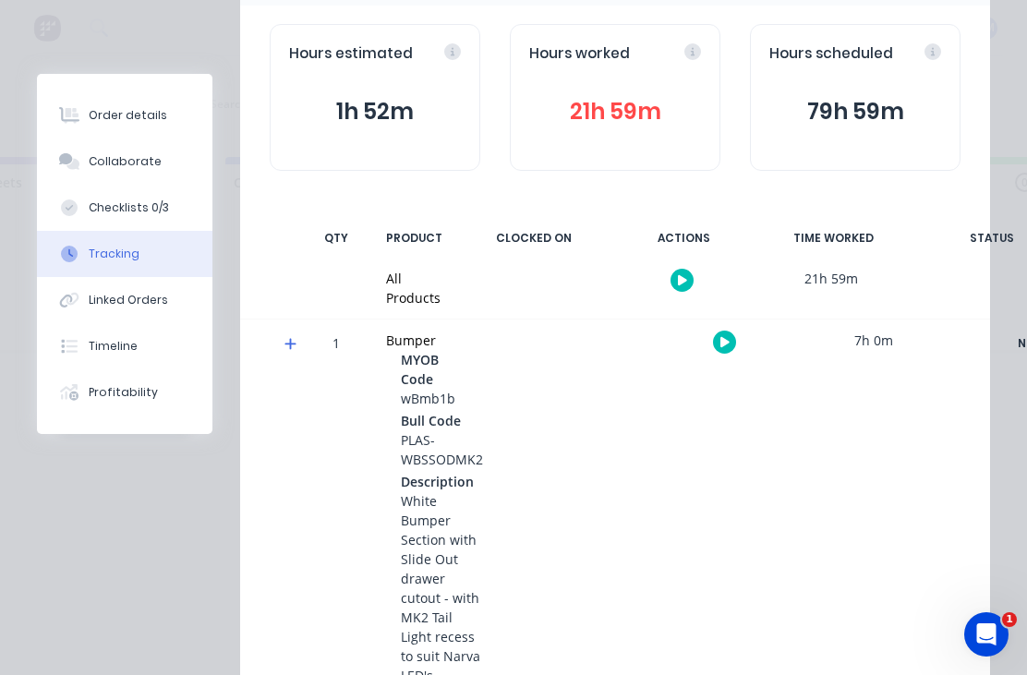  What do you see at coordinates (125, 162) in the screenshot?
I see `div: Collaborate` at bounding box center [125, 162].